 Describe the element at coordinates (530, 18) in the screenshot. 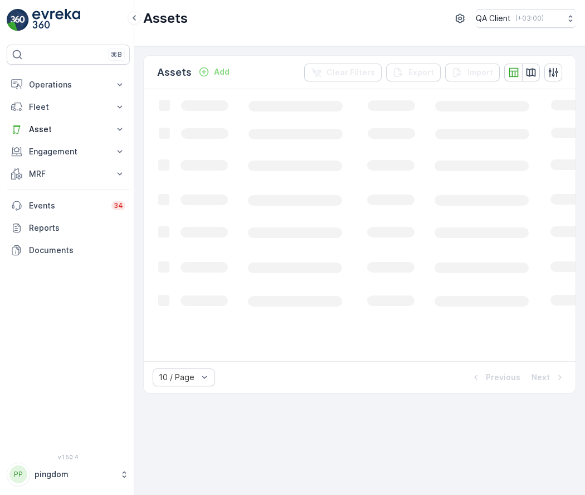

I see `p: ( +03:00 )` at that location.